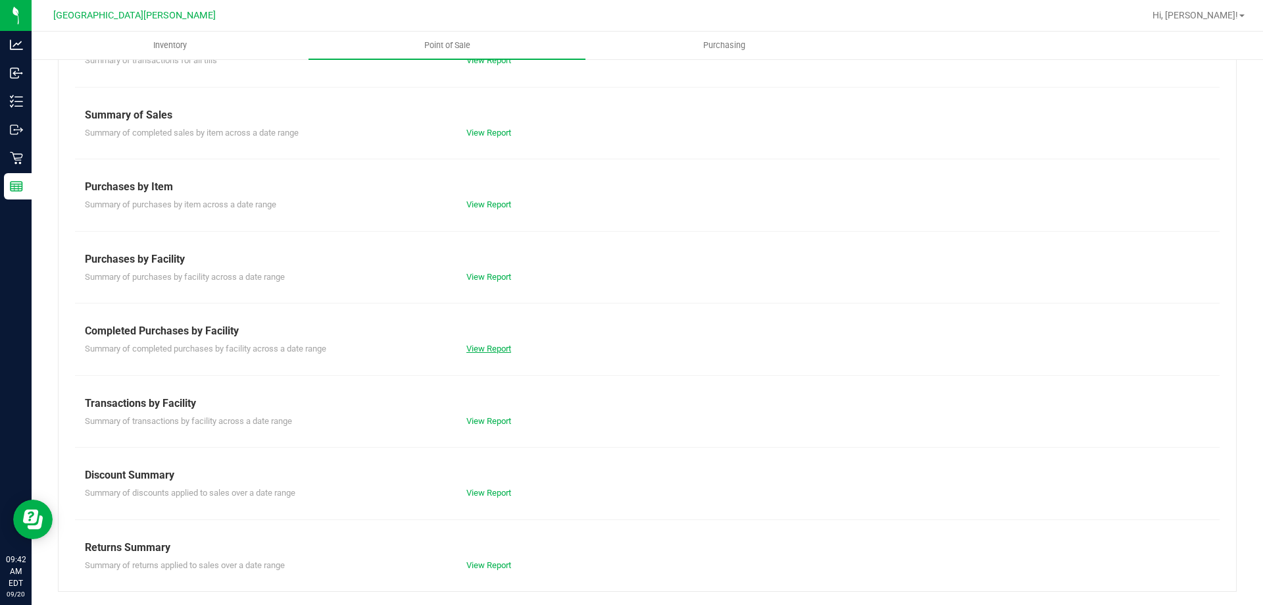 The height and width of the screenshot is (605, 1263). Describe the element at coordinates (170, 45) in the screenshot. I see `a: Inventory` at that location.